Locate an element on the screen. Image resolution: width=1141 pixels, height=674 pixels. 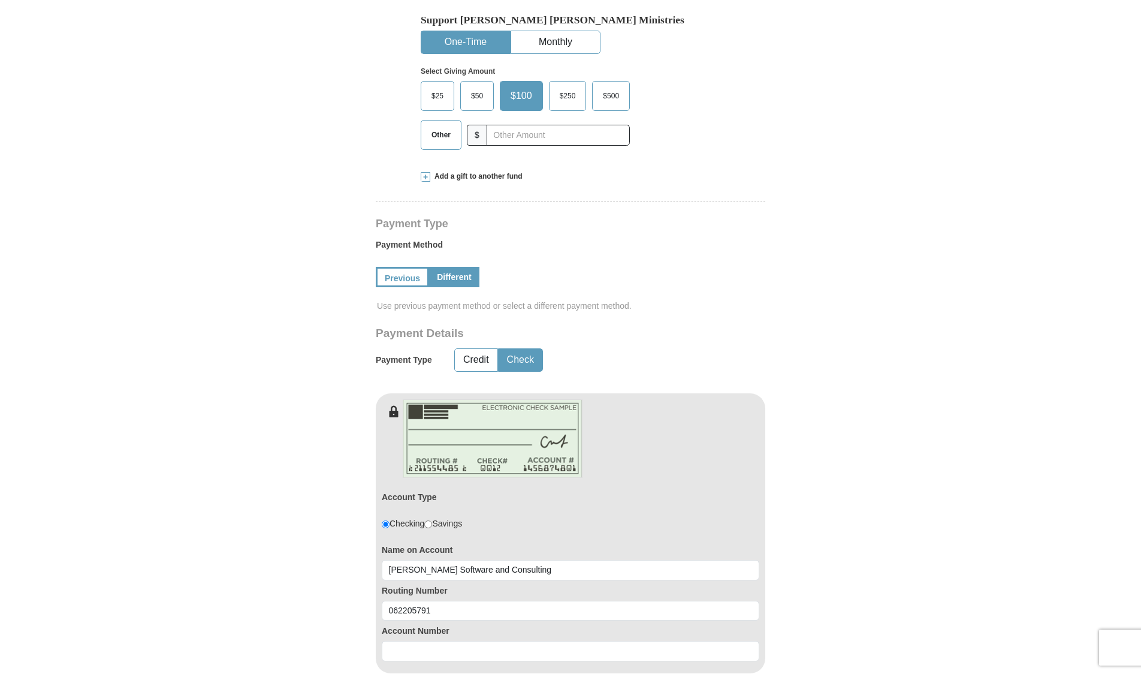
button: Check is located at coordinates (520, 360).